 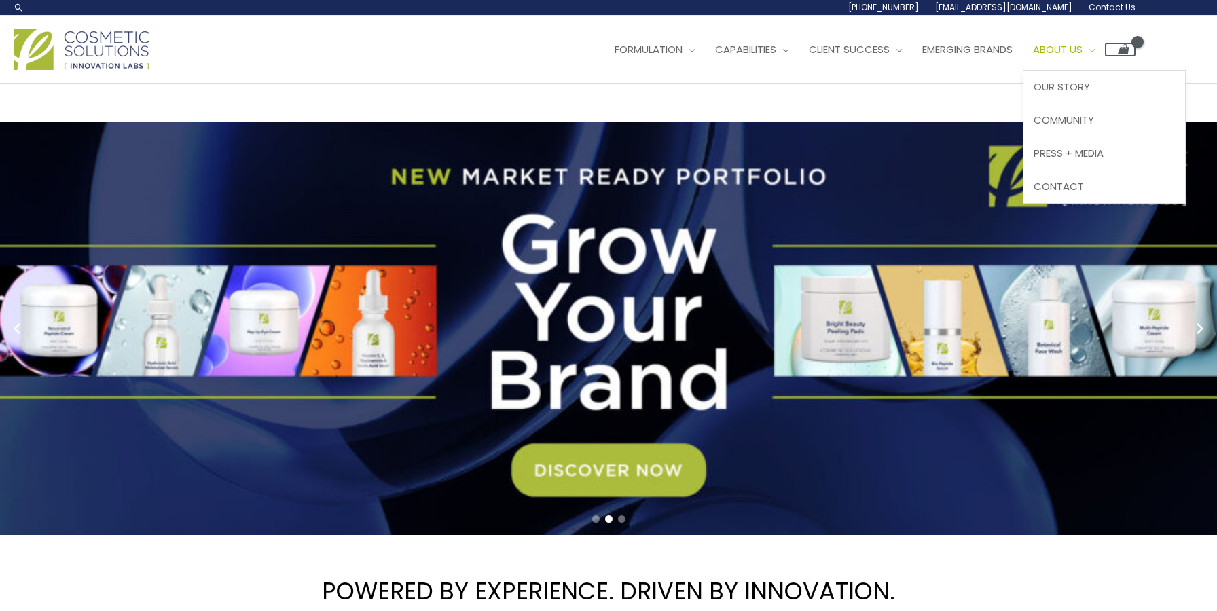 What do you see at coordinates (82, 49) in the screenshot?
I see `img: Cosmetic Solutions Logo` at bounding box center [82, 49].